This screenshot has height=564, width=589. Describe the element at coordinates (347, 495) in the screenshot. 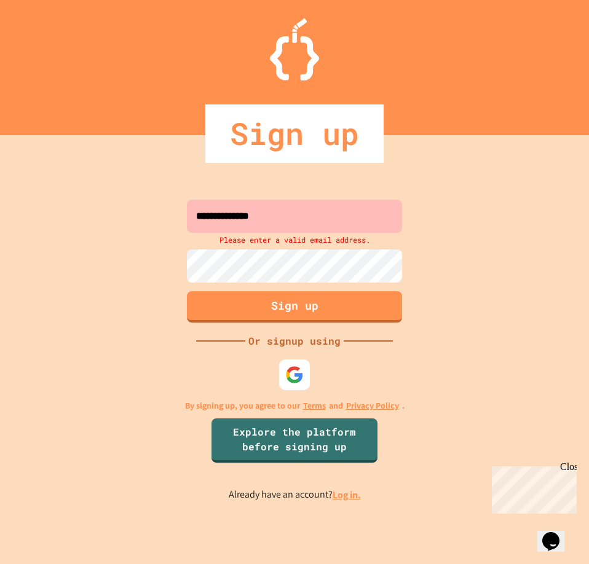

I see `a: Log in.` at that location.